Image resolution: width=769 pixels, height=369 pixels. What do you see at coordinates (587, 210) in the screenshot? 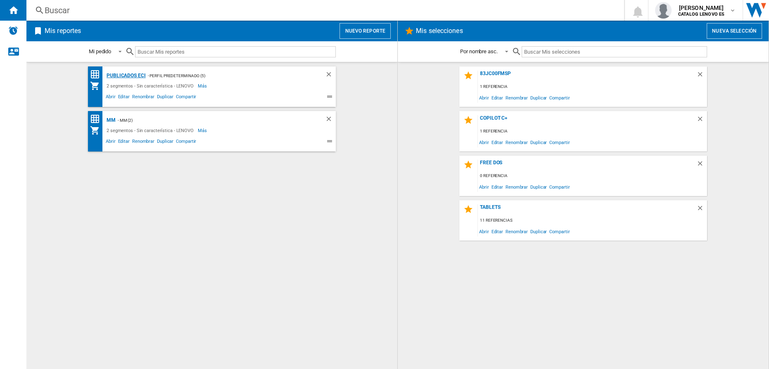
I see `div: TABLETS` at bounding box center [587, 210].